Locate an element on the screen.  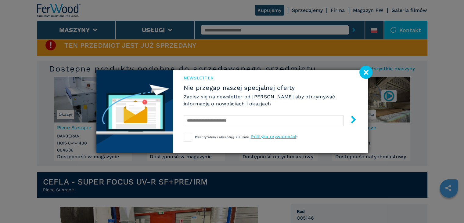
span: Przeczytałem i akceptuję klauzule „ is located at coordinates (223, 137).